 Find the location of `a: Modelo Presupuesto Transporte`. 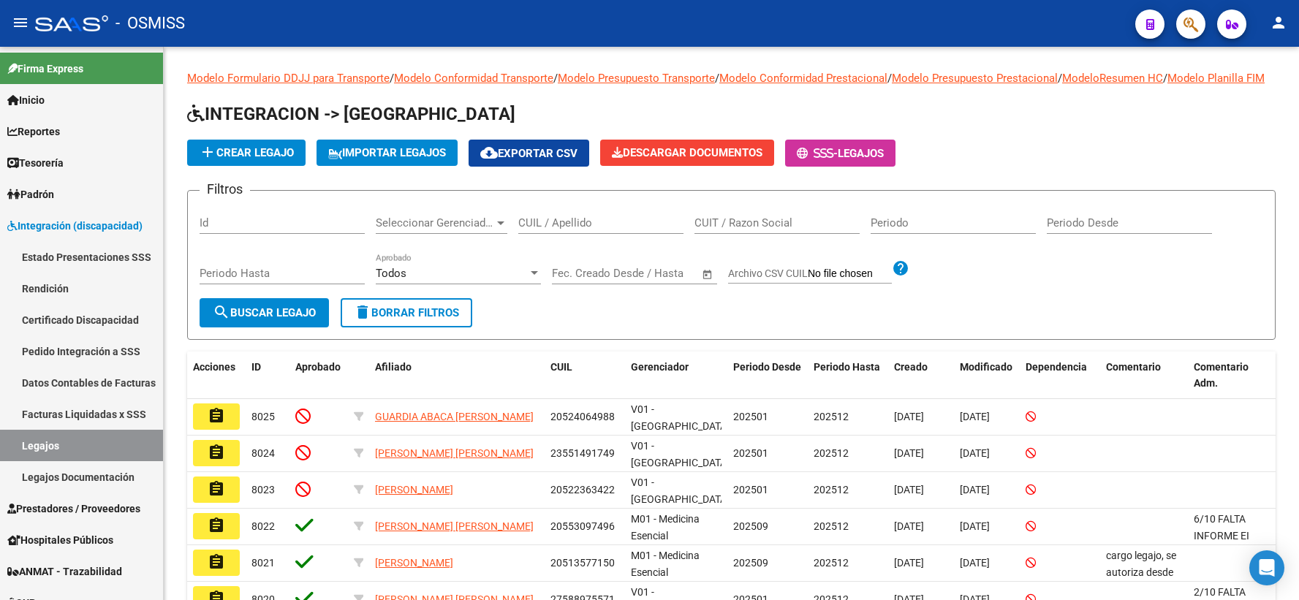

a: Modelo Presupuesto Transporte is located at coordinates (636, 78).